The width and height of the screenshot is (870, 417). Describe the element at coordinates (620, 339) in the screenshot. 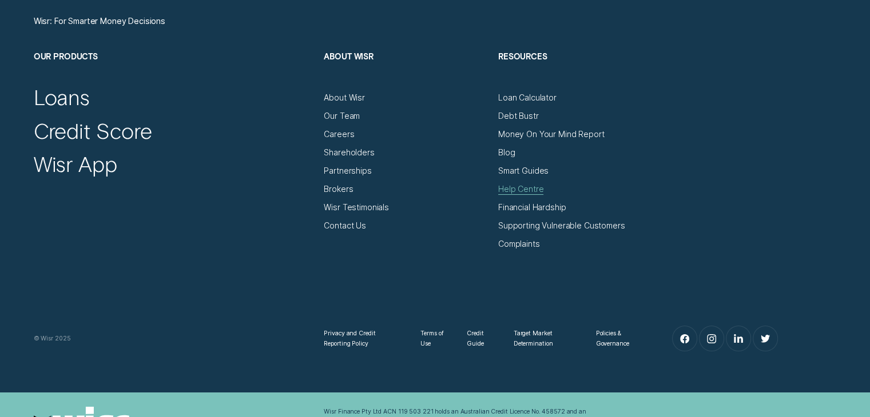

I see `div: Policies & Governance` at that location.